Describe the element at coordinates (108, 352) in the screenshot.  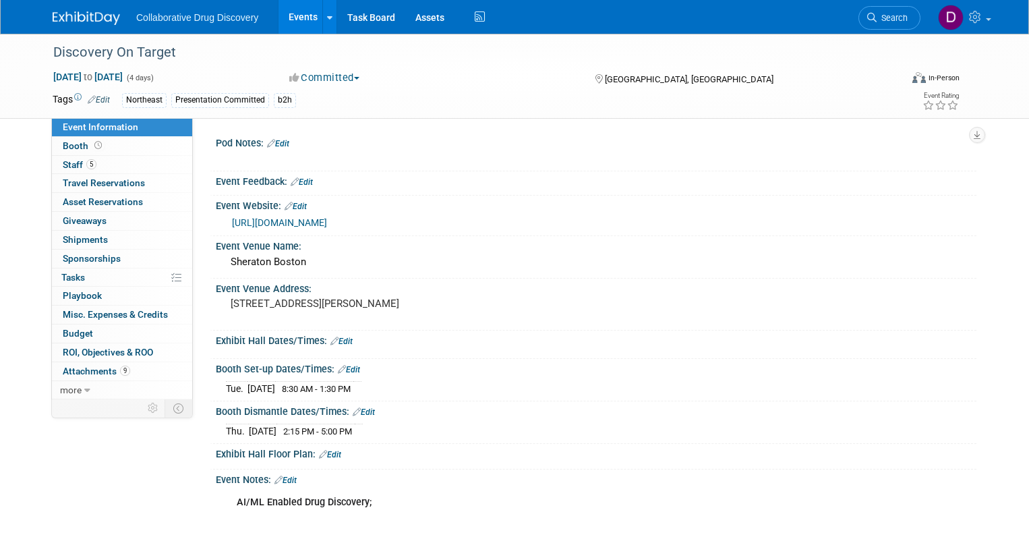
I see `span: ROI, Objectives & ROO` at that location.